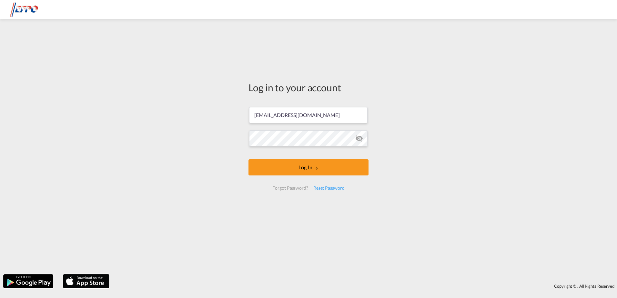  Describe the element at coordinates (329, 188) in the screenshot. I see `div: Reset Password` at that location.